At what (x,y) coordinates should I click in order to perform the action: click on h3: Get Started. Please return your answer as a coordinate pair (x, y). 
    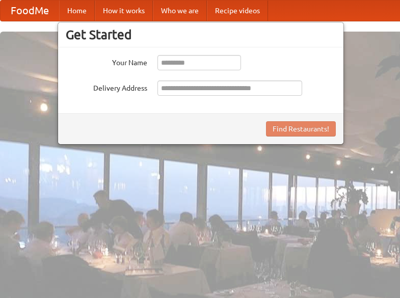
    Looking at the image, I should click on (201, 35).